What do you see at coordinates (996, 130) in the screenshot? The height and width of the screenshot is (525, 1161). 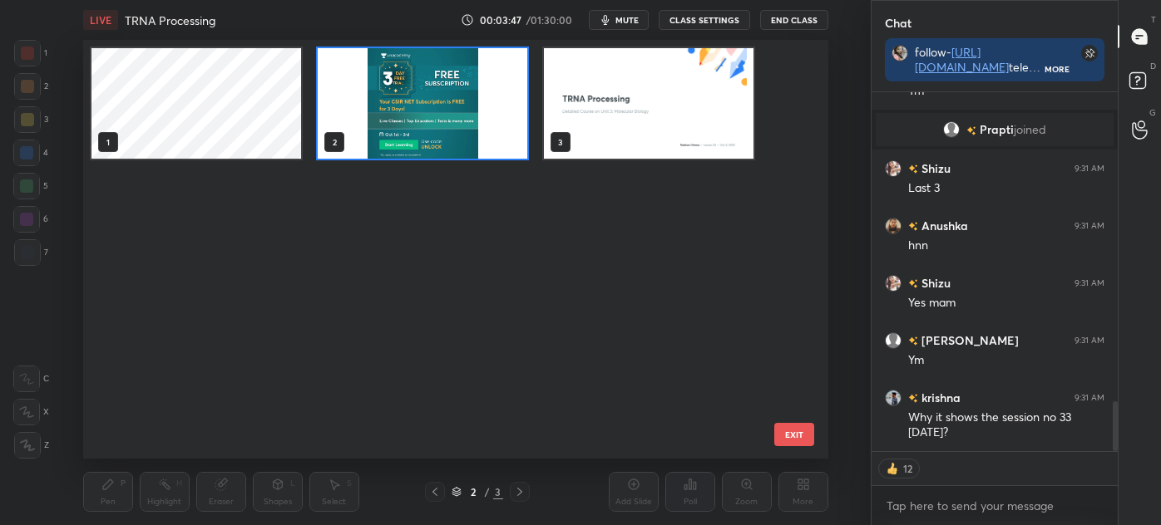 I see `span: Prapti` at bounding box center [996, 130].